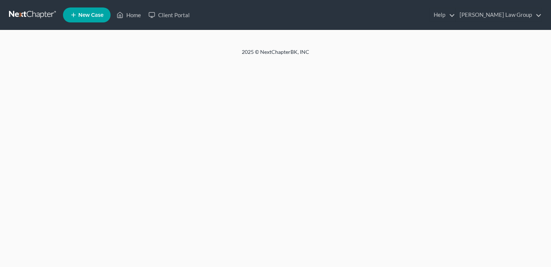 Image resolution: width=551 pixels, height=267 pixels. I want to click on div: 2025 © NextChapterBK, INC, so click(275, 55).